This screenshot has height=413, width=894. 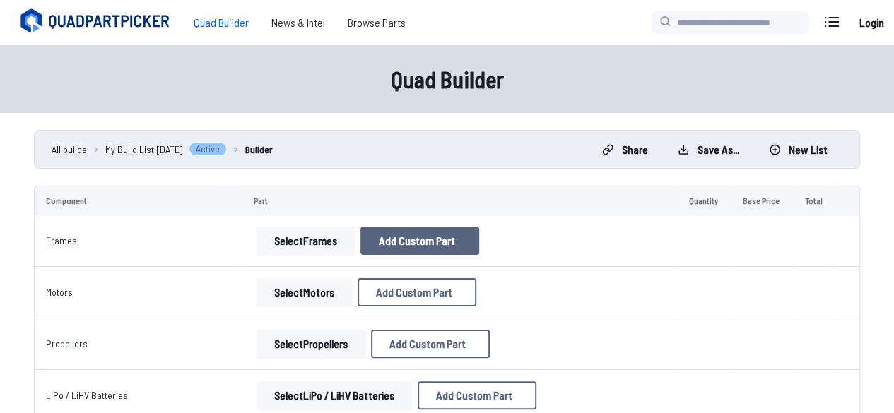 What do you see at coordinates (221, 23) in the screenshot?
I see `span: Quad Builder` at bounding box center [221, 23].